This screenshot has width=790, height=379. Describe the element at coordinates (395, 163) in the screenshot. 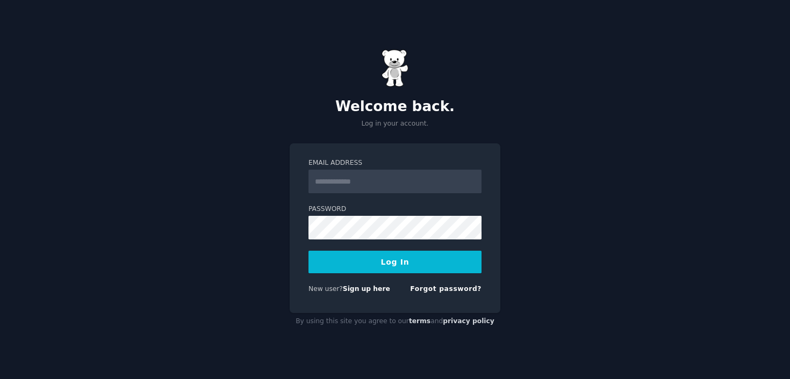

I see `label: Email Address` at that location.